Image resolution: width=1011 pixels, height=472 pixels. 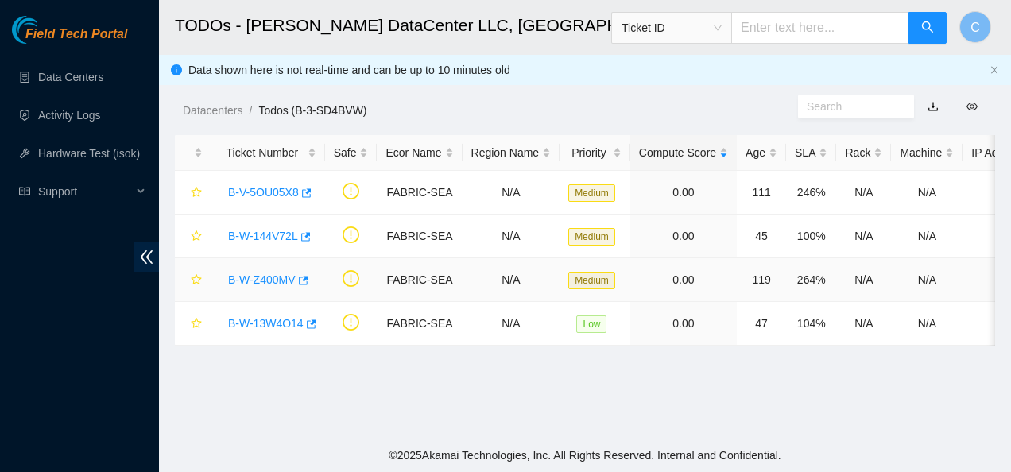 What do you see at coordinates (262, 280) in the screenshot?
I see `a: B-W-Z400MV` at bounding box center [262, 280].